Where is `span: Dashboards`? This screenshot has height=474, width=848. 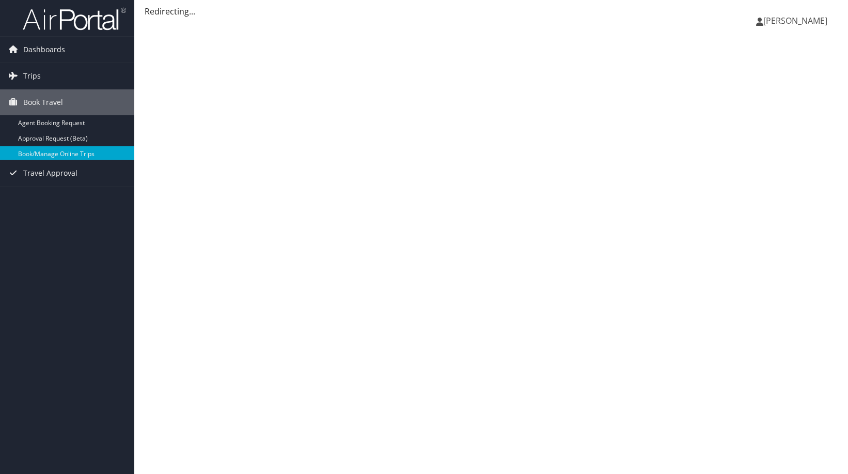 span: Dashboards is located at coordinates (44, 50).